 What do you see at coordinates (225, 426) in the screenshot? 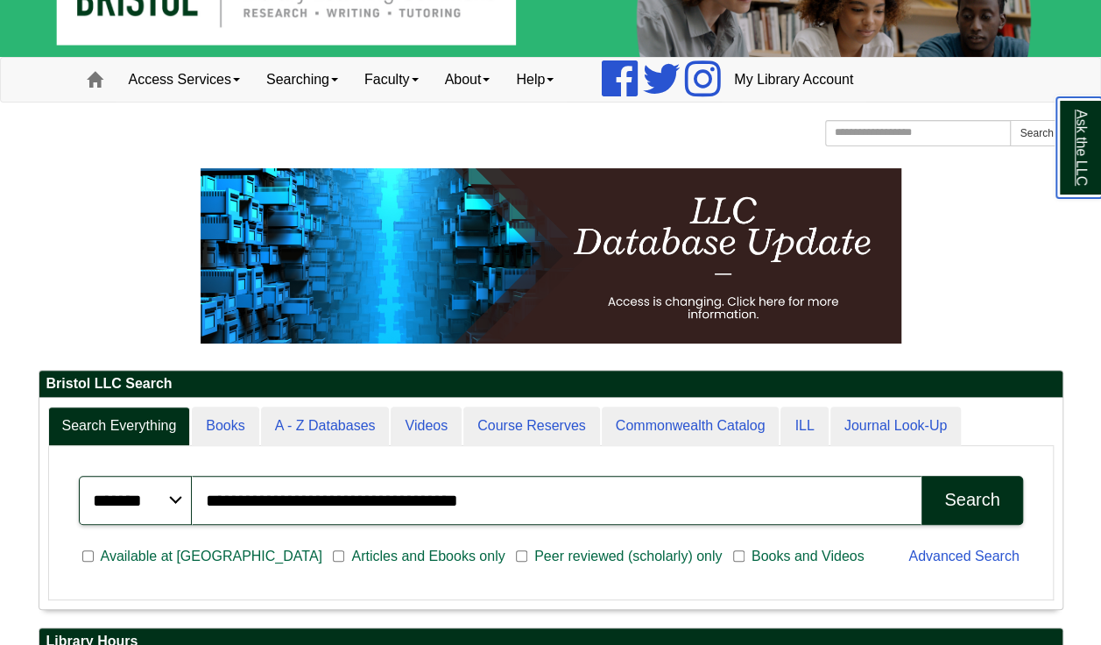
I see `a: Books` at bounding box center [225, 426].